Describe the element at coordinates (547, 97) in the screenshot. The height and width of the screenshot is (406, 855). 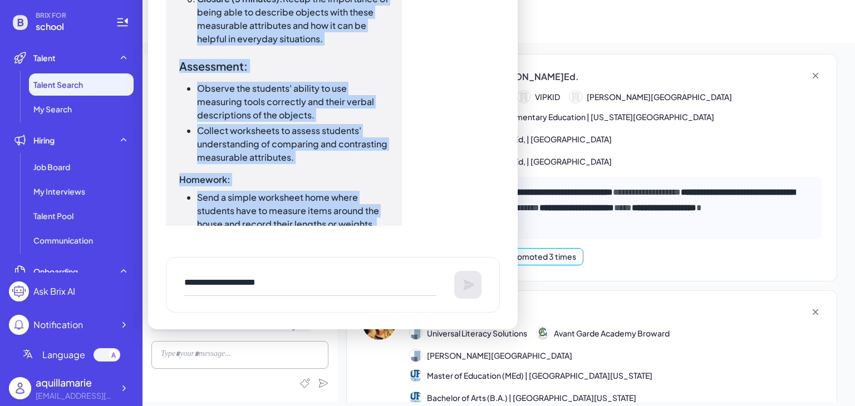
I see `span: VIPKID` at that location.